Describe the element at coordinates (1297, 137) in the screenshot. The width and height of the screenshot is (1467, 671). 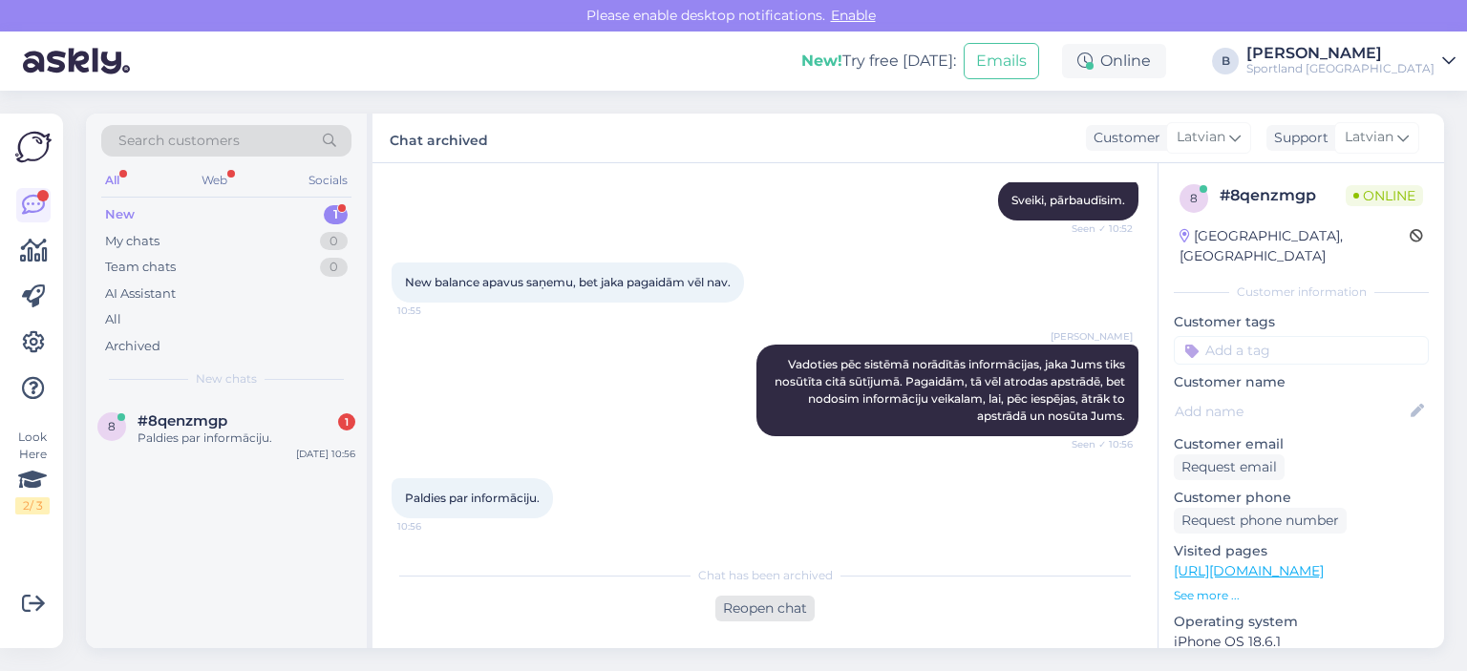
I see `div: Support` at that location.